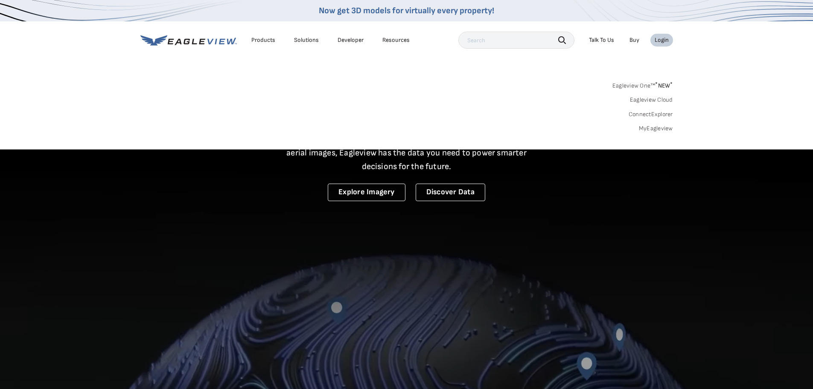 This screenshot has height=389, width=813. Describe the element at coordinates (651, 100) in the screenshot. I see `a: Eagleview Cloud` at that location.